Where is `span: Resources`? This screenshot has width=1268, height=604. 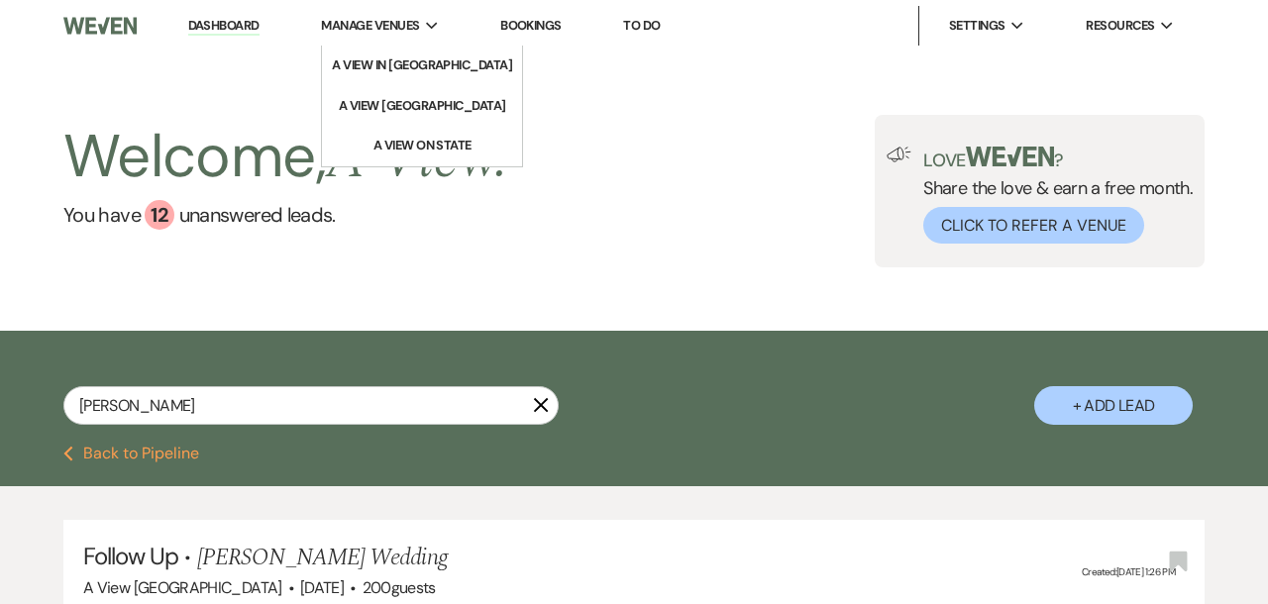
span: Resources is located at coordinates (1119, 26).